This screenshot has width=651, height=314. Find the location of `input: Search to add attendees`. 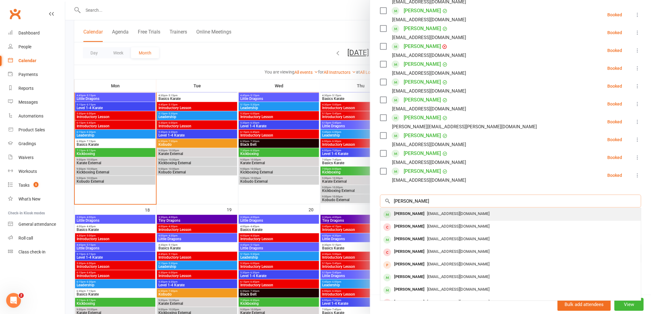

input: Search to add attendees is located at coordinates (510, 201).